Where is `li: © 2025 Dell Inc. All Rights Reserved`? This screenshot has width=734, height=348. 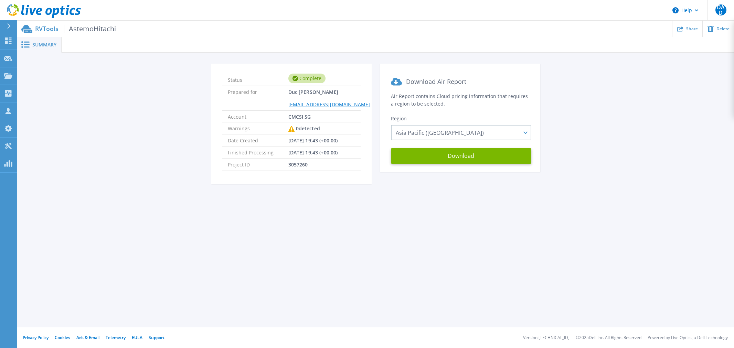
li: © 2025 Dell Inc. All Rights Reserved is located at coordinates (608, 338).